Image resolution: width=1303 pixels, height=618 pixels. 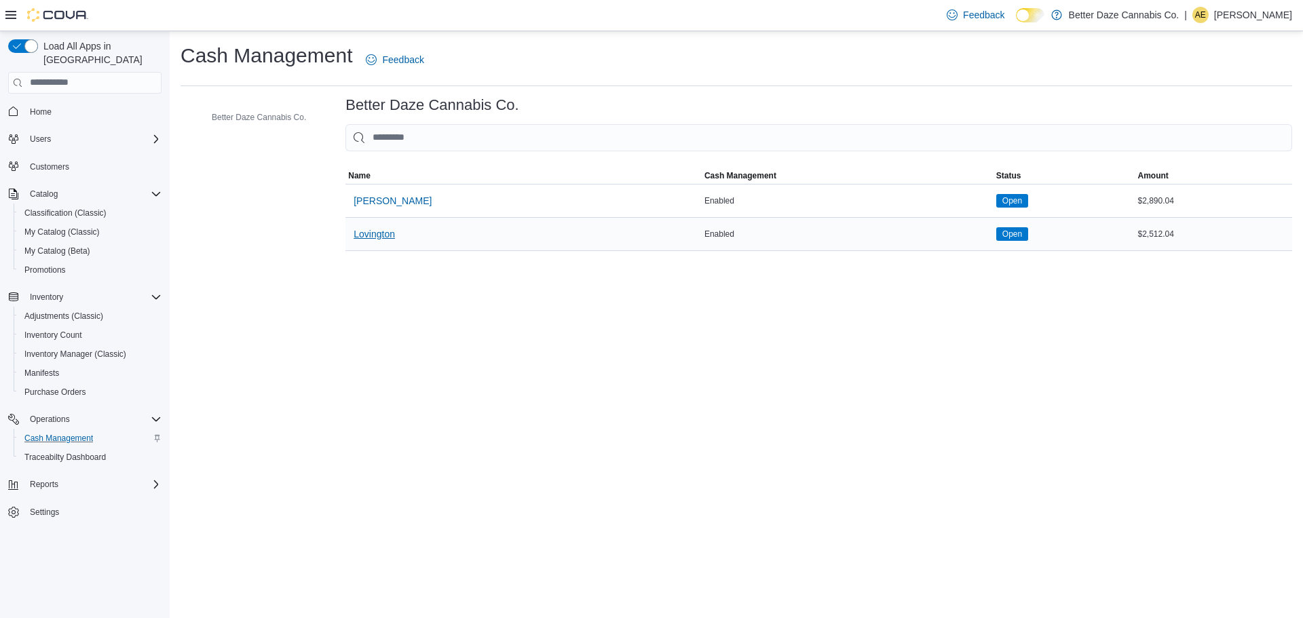 I want to click on span: Status, so click(x=1009, y=176).